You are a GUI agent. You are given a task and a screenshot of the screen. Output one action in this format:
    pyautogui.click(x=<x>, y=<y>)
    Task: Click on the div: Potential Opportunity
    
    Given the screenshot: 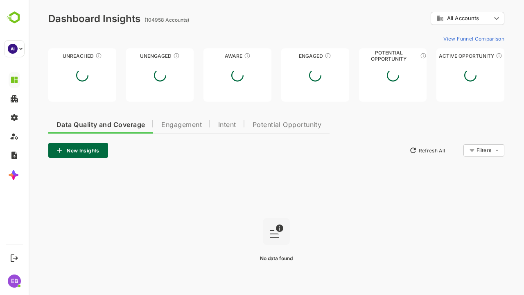 What is the action you would take?
    pyautogui.click(x=364, y=56)
    